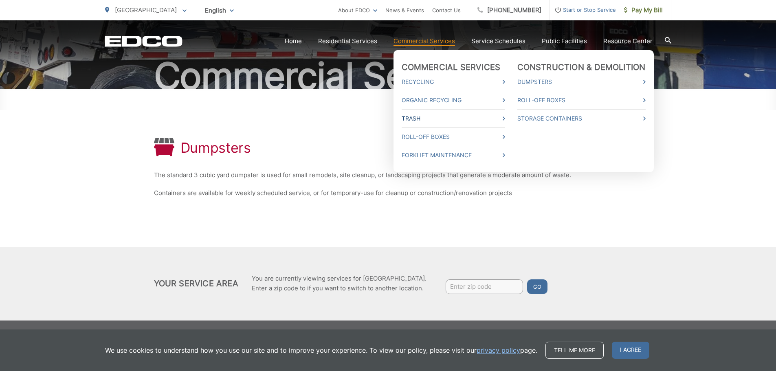 Image resolution: width=776 pixels, height=371 pixels. Describe the element at coordinates (499, 351) in the screenshot. I see `a: privacy policy` at that location.